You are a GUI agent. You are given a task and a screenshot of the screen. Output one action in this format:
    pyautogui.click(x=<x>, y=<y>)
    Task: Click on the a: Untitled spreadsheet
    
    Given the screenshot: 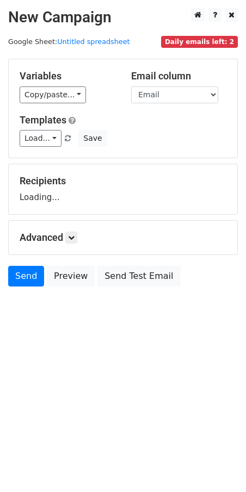 What is the action you would take?
    pyautogui.click(x=93, y=41)
    